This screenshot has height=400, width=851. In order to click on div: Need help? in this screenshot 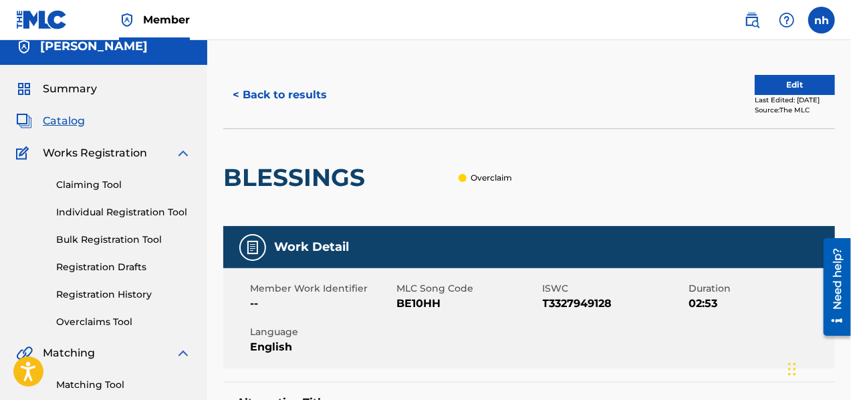, I will do `click(23, 45)`.